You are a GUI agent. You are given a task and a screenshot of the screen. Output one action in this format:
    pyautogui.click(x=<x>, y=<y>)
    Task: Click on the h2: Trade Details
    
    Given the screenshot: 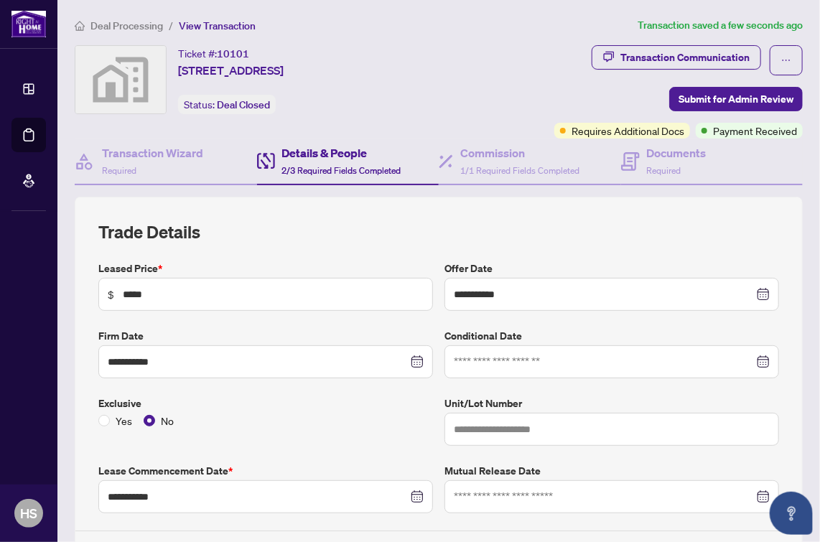 What is the action you would take?
    pyautogui.click(x=439, y=232)
    